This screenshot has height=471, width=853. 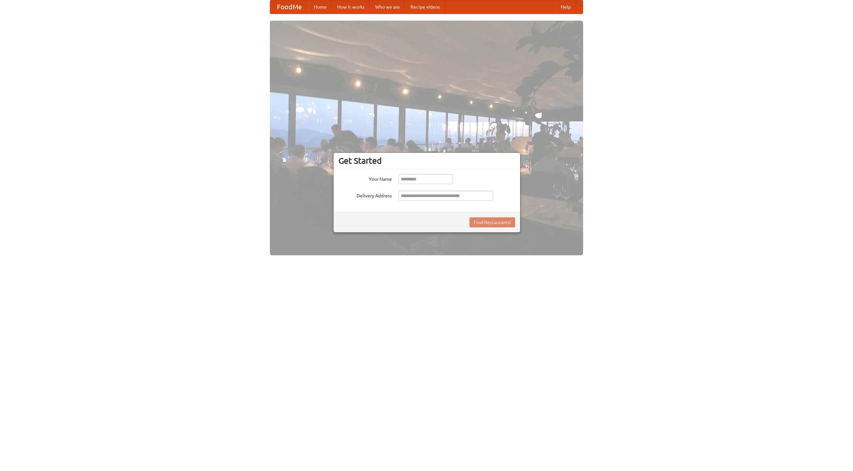 I want to click on label: Your Name, so click(x=365, y=178).